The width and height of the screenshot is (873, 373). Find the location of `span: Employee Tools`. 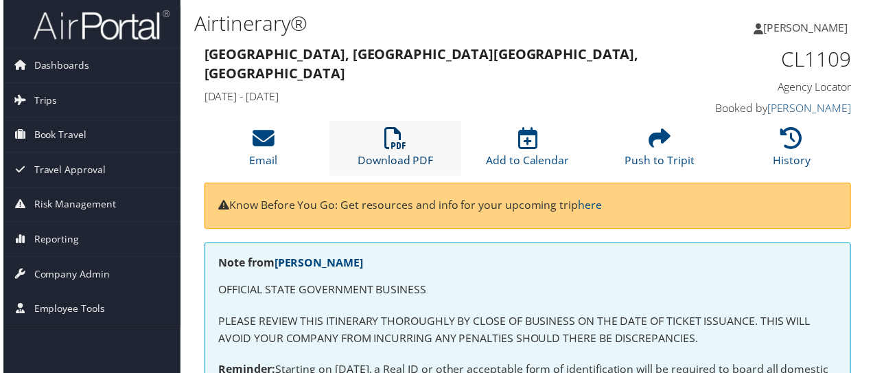

span: Employee Tools is located at coordinates (67, 311).